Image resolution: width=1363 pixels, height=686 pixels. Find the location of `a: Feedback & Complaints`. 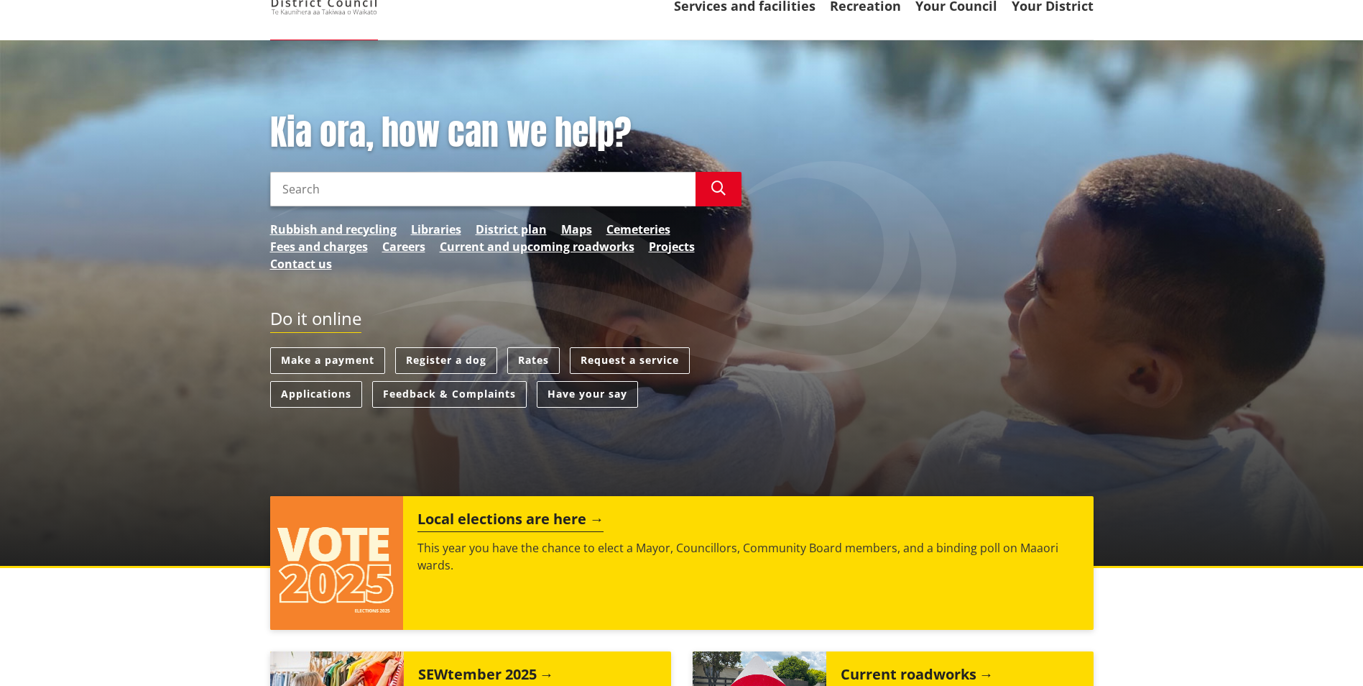

a: Feedback & Complaints is located at coordinates (449, 394).